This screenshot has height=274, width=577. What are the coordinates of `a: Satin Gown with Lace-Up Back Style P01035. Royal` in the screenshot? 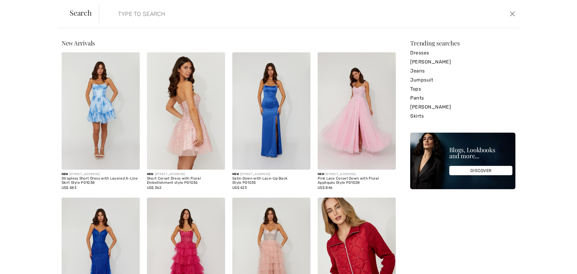 It's located at (271, 111).